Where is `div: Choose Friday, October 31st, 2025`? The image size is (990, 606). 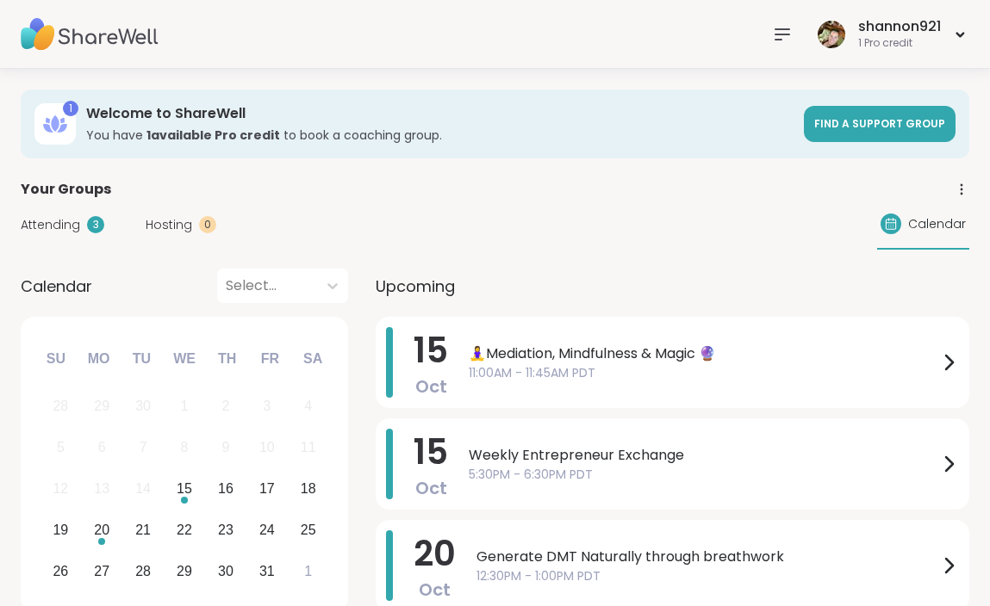 div: Choose Friday, October 31st, 2025 is located at coordinates (266, 571).